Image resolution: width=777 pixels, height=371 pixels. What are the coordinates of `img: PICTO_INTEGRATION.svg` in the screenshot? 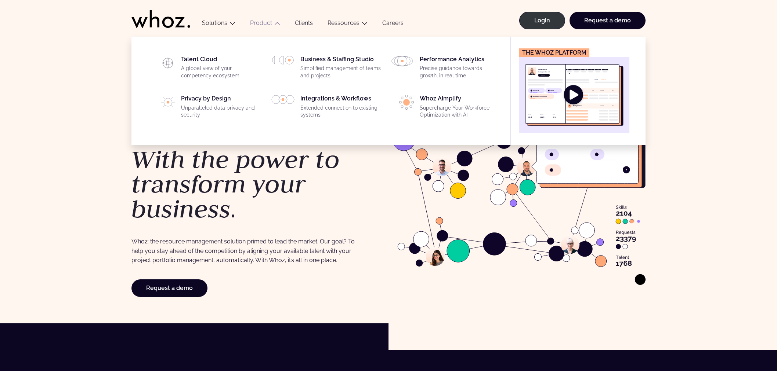 It's located at (283, 99).